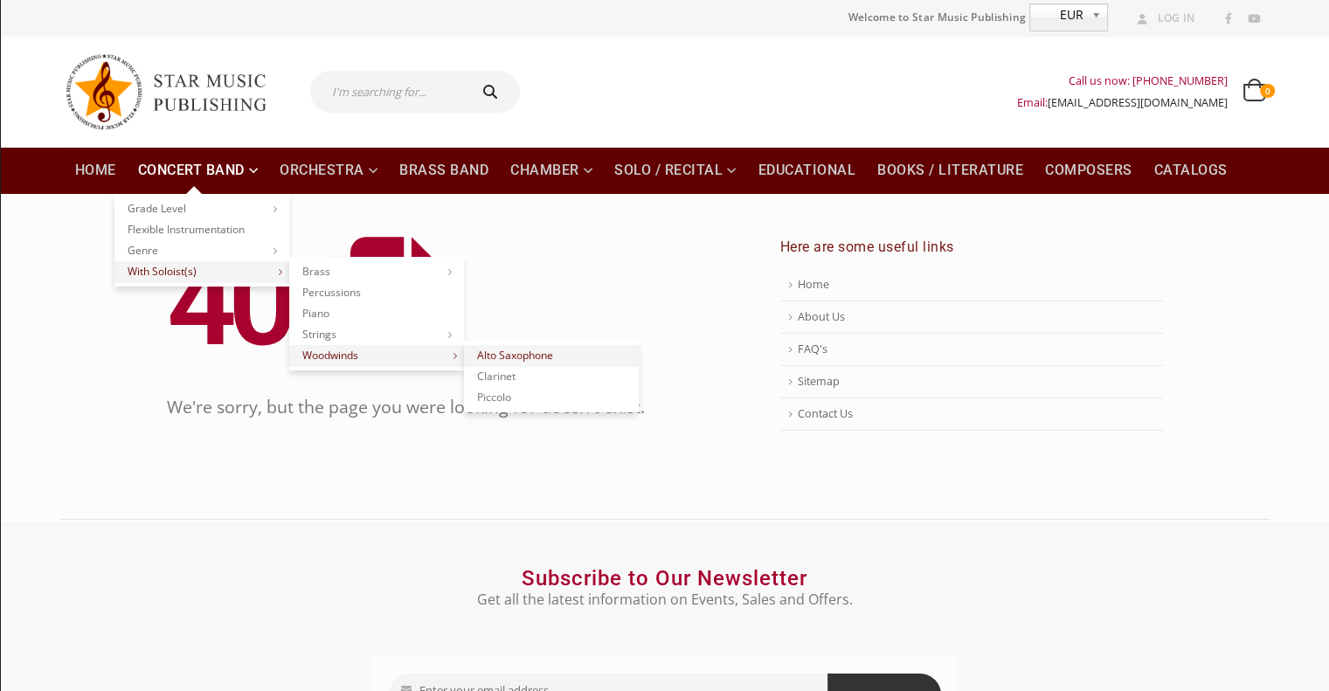  Describe the element at coordinates (665, 600) in the screenshot. I see `p: Get all the latest information on Events, Sales and Offers.` at that location.